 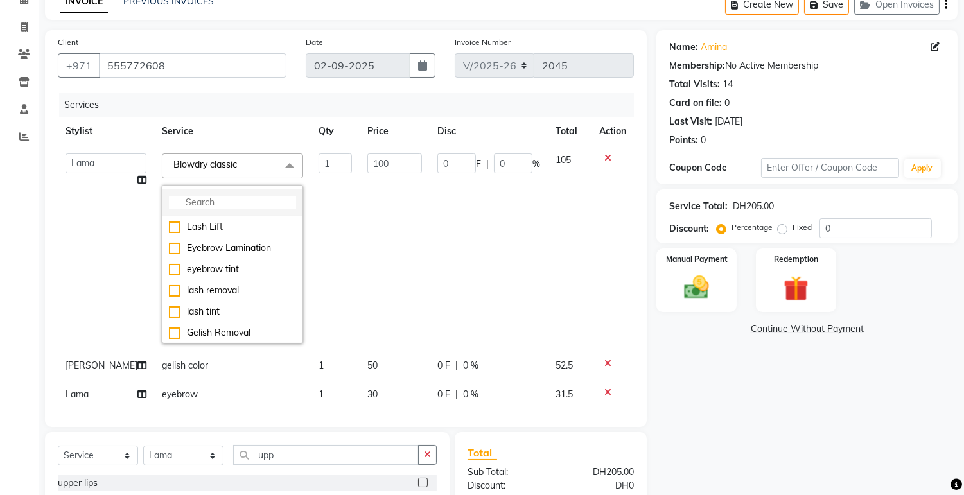 What do you see at coordinates (193, 66) in the screenshot?
I see `input: Search by Name/Mobile/Email/Code` at bounding box center [193, 66].